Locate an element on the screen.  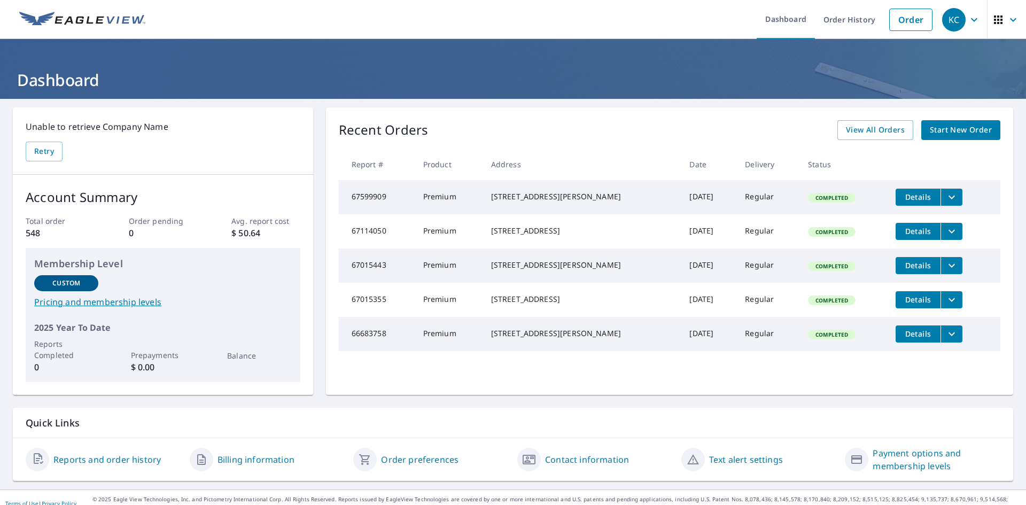
button: filesDropdownBtn-67599909 is located at coordinates (952, 197).